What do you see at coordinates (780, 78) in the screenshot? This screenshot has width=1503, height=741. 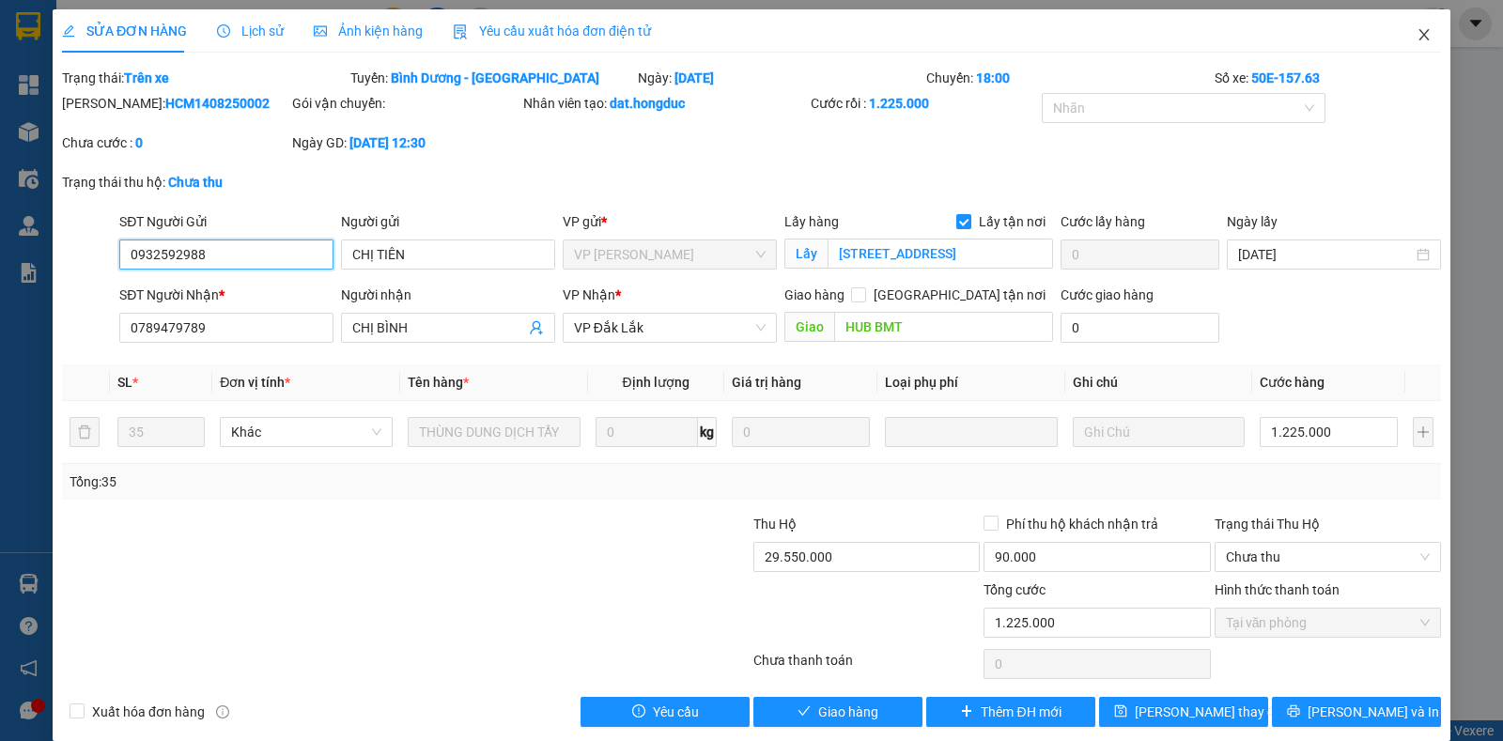 I see `div: Ngày:` at bounding box center [780, 78].